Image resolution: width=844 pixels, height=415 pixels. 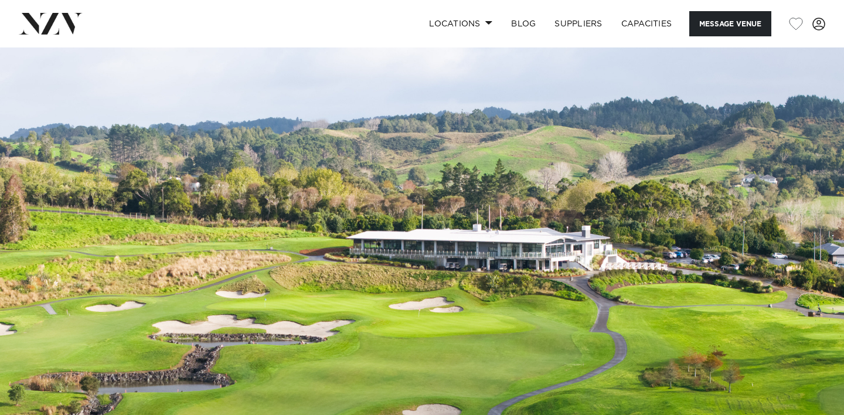 What do you see at coordinates (523, 23) in the screenshot?
I see `a: BLOG` at bounding box center [523, 23].